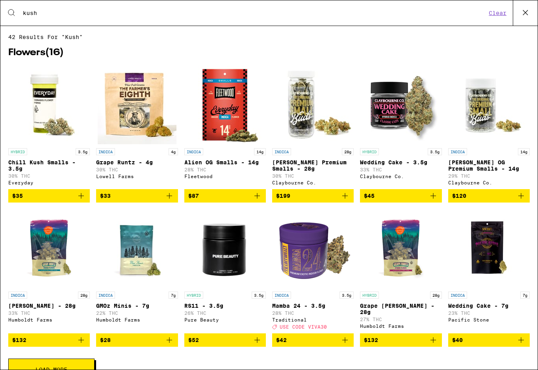 The image size is (538, 370). Describe the element at coordinates (401, 248) in the screenshot. I see `img: Humboldt Farms - Grape Runtz - 28g` at that location.